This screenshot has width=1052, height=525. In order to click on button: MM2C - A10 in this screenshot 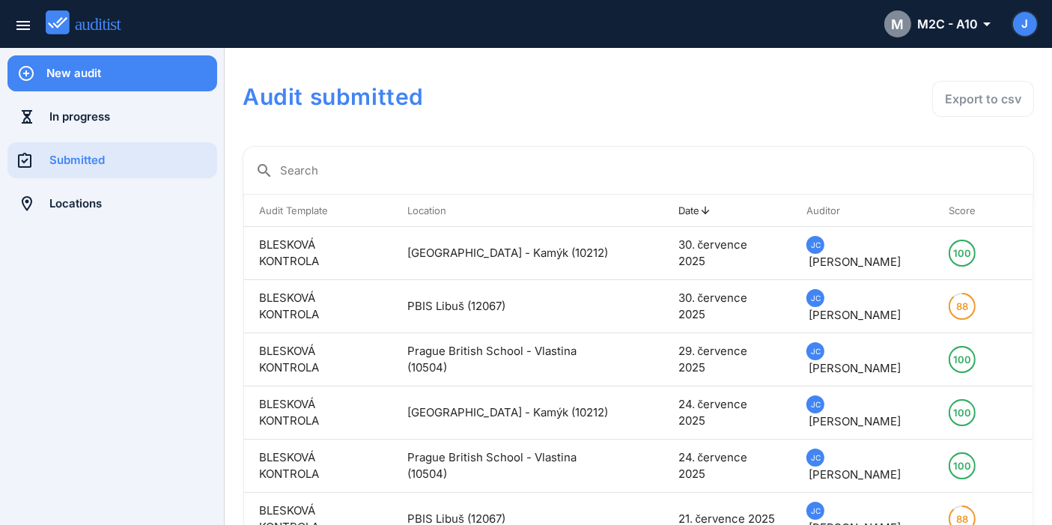, I will do `click(937, 24)`.